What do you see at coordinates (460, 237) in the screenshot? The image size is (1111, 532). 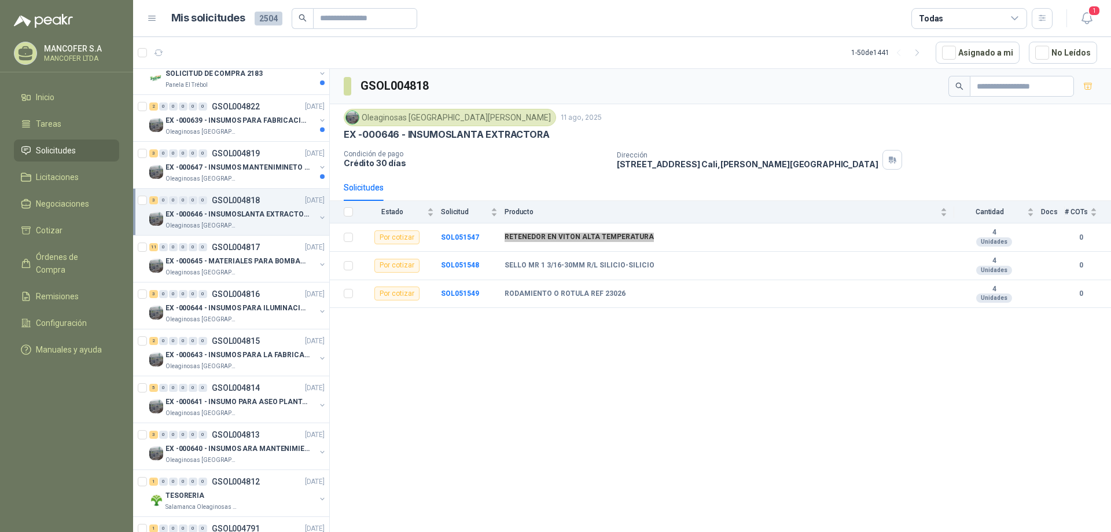 I see `b: SOL051547` at bounding box center [460, 237].